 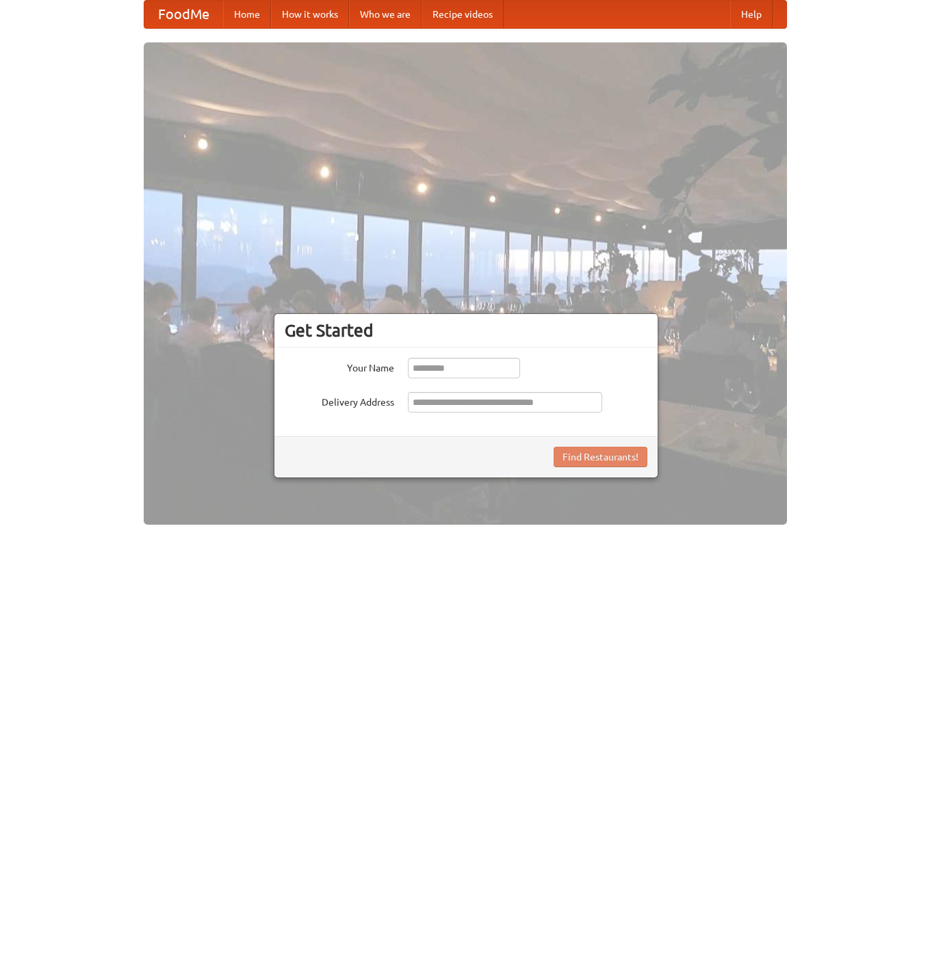 What do you see at coordinates (183, 14) in the screenshot?
I see `a: FoodMe` at bounding box center [183, 14].